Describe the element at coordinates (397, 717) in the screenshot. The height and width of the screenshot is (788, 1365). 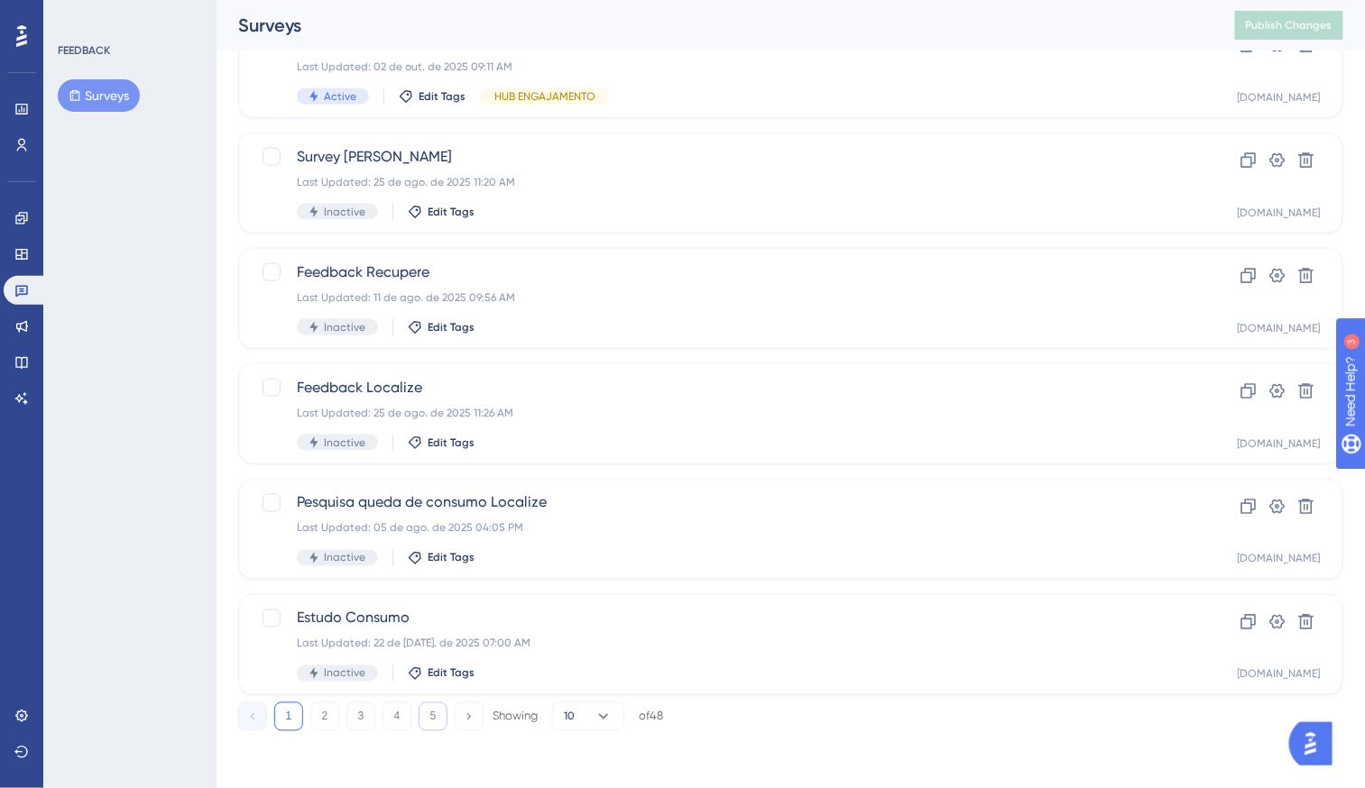
I see `button: 4` at that location.